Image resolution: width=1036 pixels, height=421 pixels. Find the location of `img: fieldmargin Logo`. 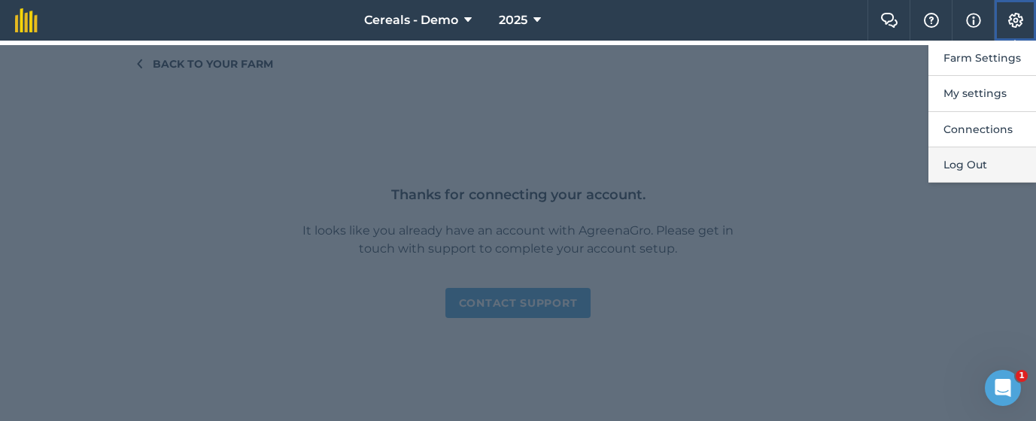

img: fieldmargin Logo is located at coordinates (26, 20).